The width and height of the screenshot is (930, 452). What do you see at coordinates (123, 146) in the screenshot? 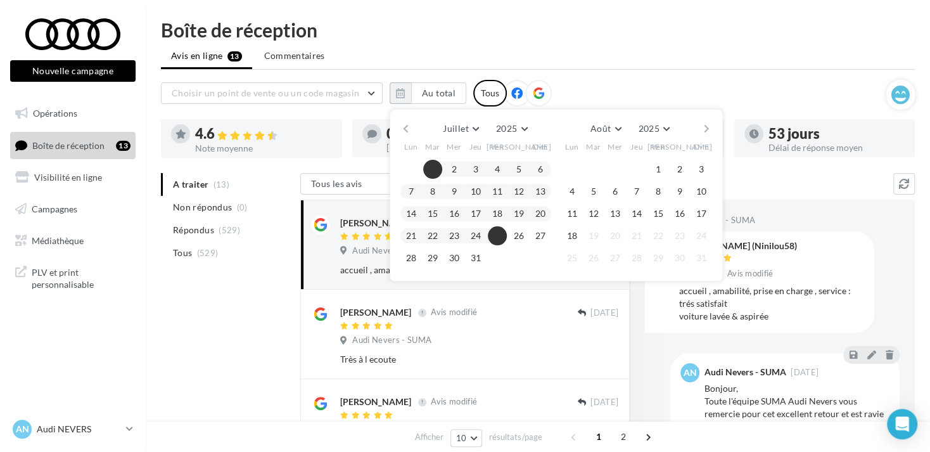
I see `div: 13` at bounding box center [123, 146].